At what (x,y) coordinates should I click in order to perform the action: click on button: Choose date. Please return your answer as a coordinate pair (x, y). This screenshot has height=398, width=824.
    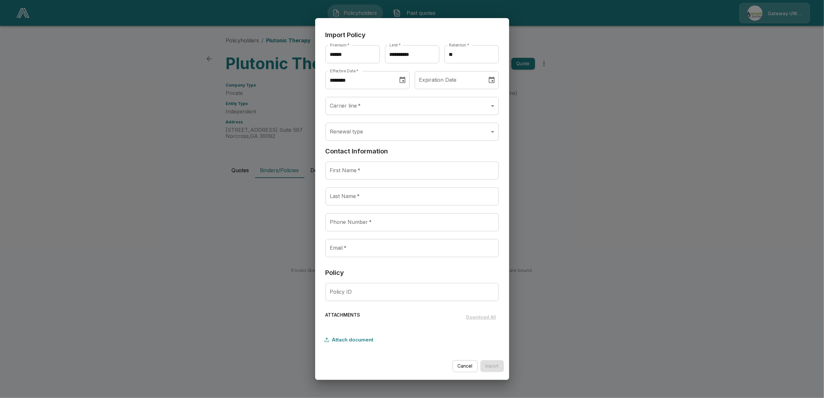
    Looking at the image, I should click on (492, 80).